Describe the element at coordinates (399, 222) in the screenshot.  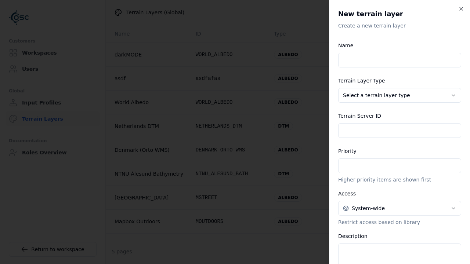
I see `p: Restrict access based on library` at that location.